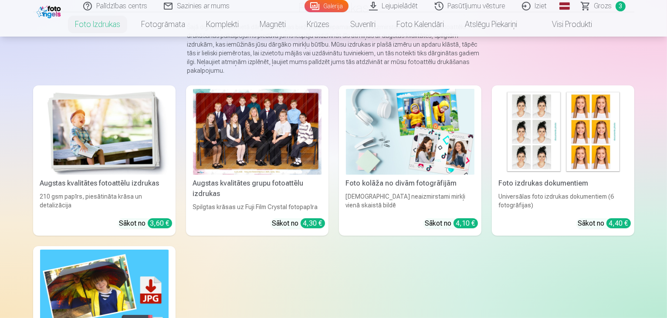 This screenshot has width=667, height=318. I want to click on a: Suvenīri, so click(363, 24).